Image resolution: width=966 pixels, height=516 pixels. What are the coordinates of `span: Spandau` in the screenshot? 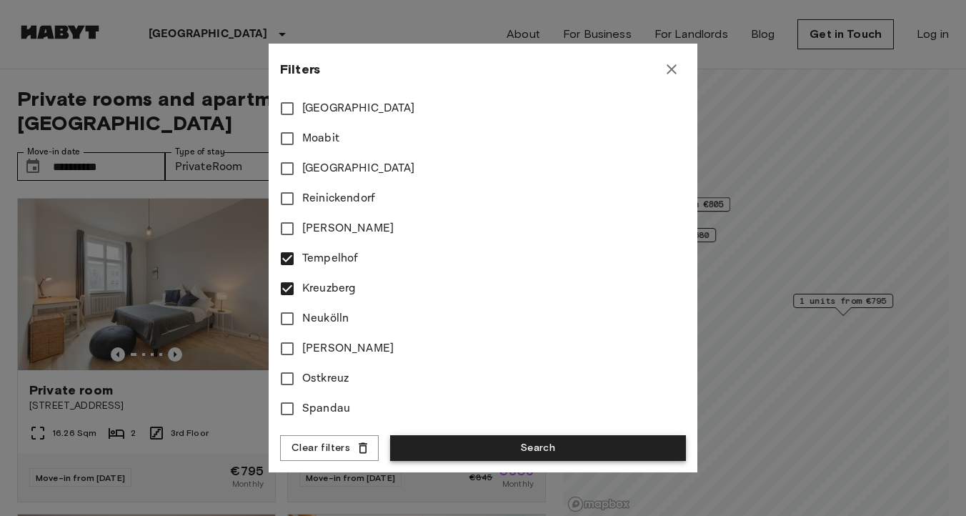 It's located at (326, 409).